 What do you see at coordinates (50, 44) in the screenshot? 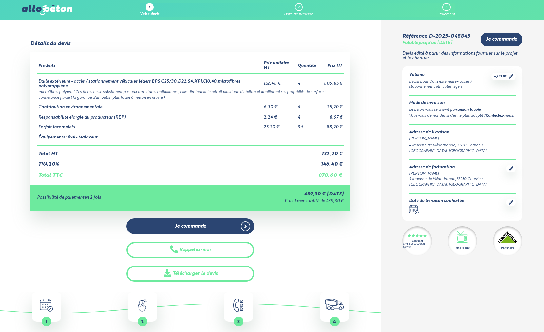
I see `div: Détails du devis` at bounding box center [50, 44].